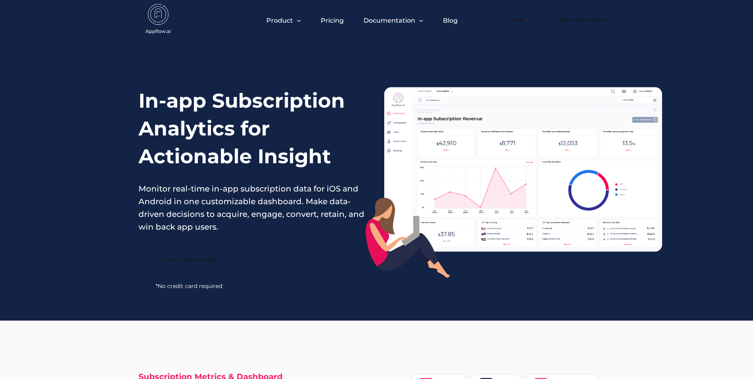 The image size is (753, 379). What do you see at coordinates (189, 286) in the screenshot?
I see `span: *No credit card required` at bounding box center [189, 286].